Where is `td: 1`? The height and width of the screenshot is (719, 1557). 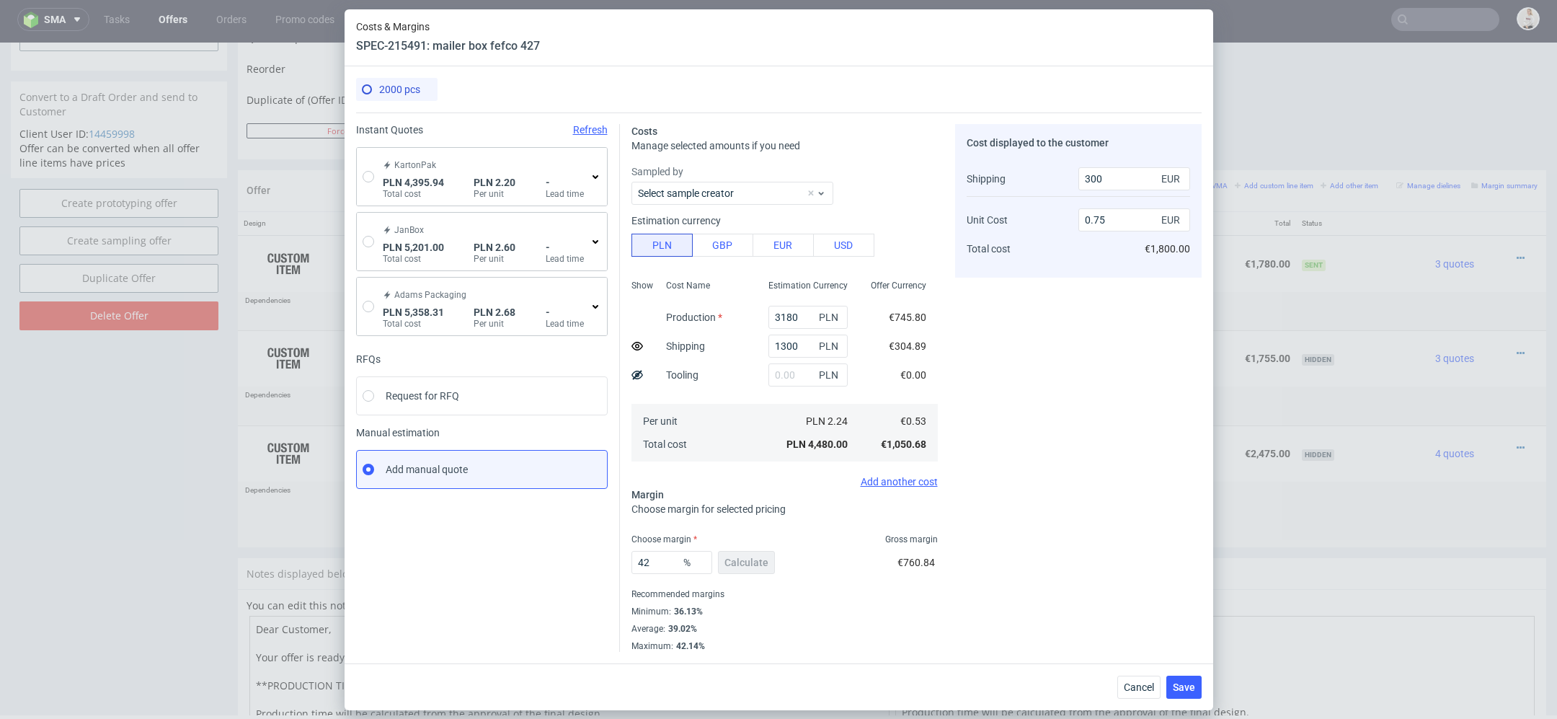
td: 1 is located at coordinates (849, 463).